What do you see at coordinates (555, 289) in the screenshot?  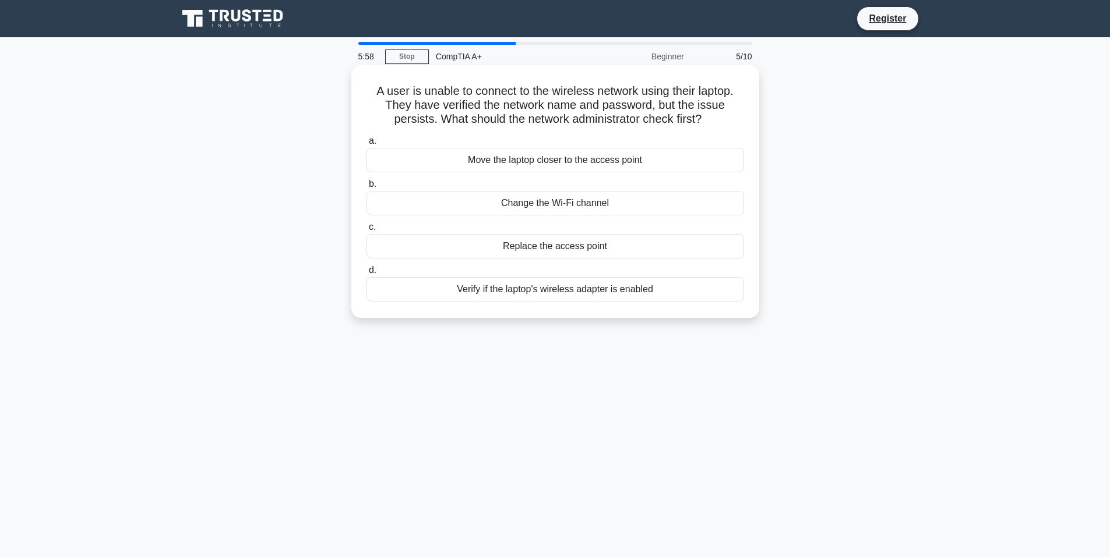 I see `div: Verify if the laptop's wireless adapter is enabled` at bounding box center [555, 289].